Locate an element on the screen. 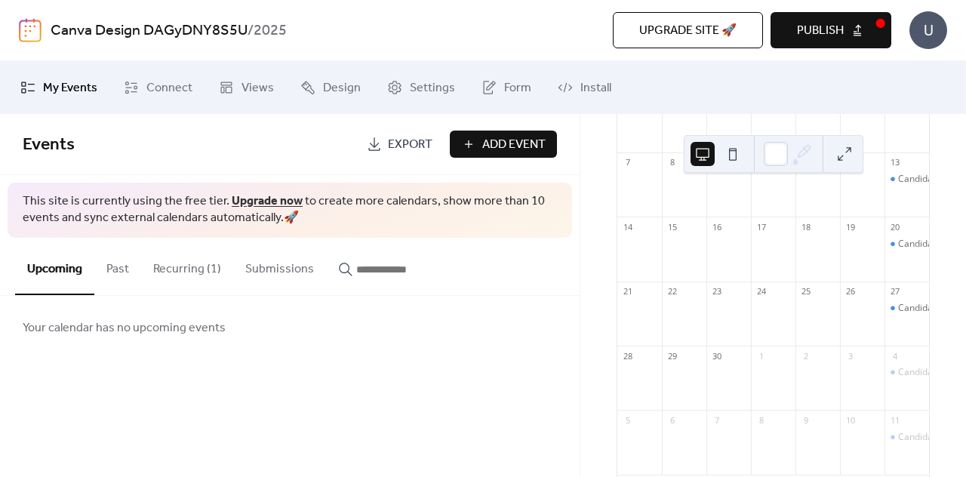  button: Upcoming is located at coordinates (54, 266).